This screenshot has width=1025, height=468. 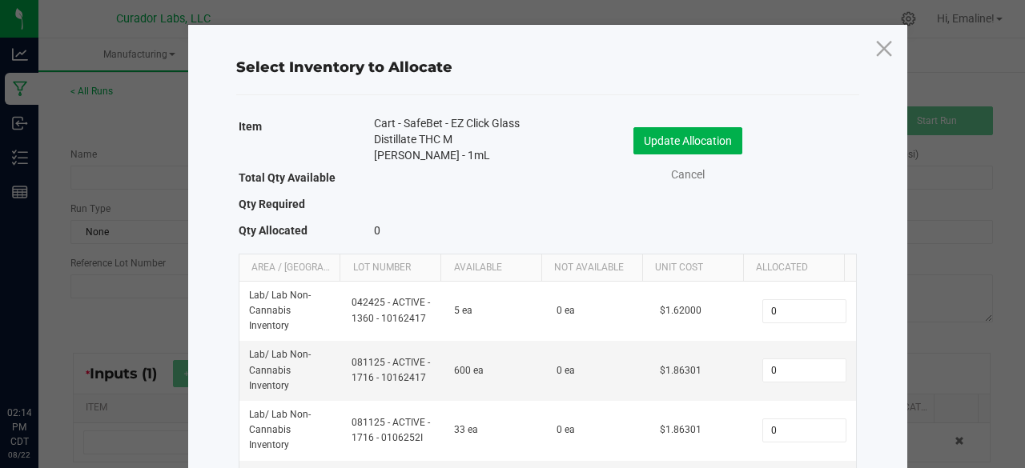 I want to click on a: Cancel, so click(x=688, y=175).